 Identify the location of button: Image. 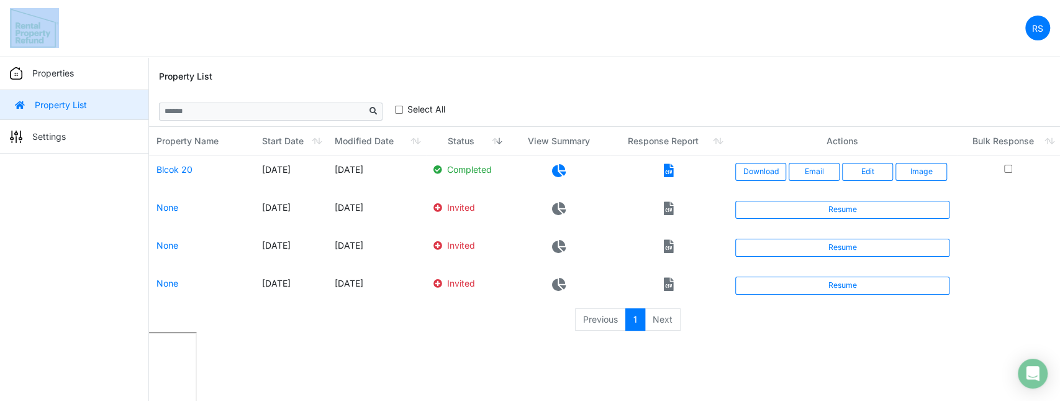
(921, 171).